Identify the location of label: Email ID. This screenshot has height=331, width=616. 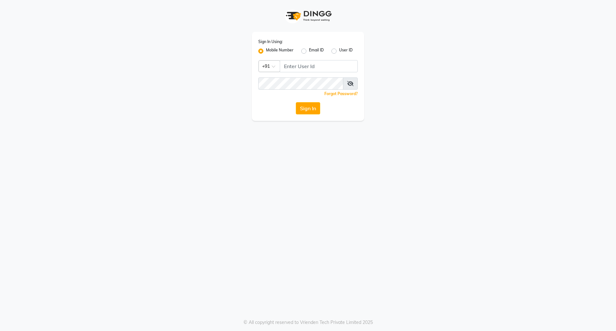
(316, 51).